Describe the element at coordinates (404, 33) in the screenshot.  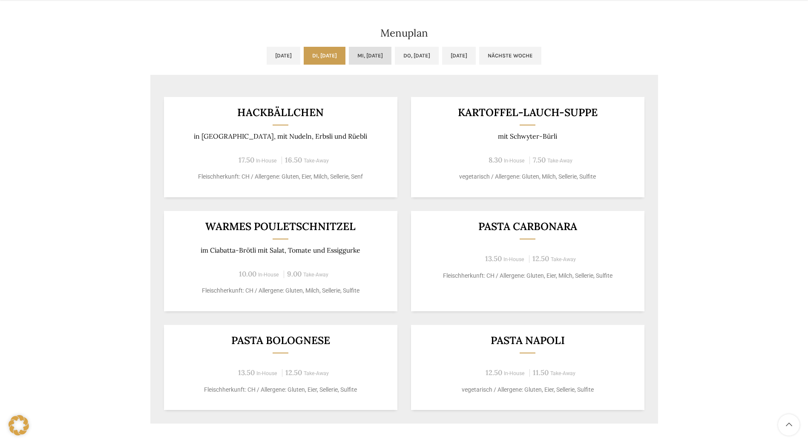
I see `h2: Menuplan` at that location.